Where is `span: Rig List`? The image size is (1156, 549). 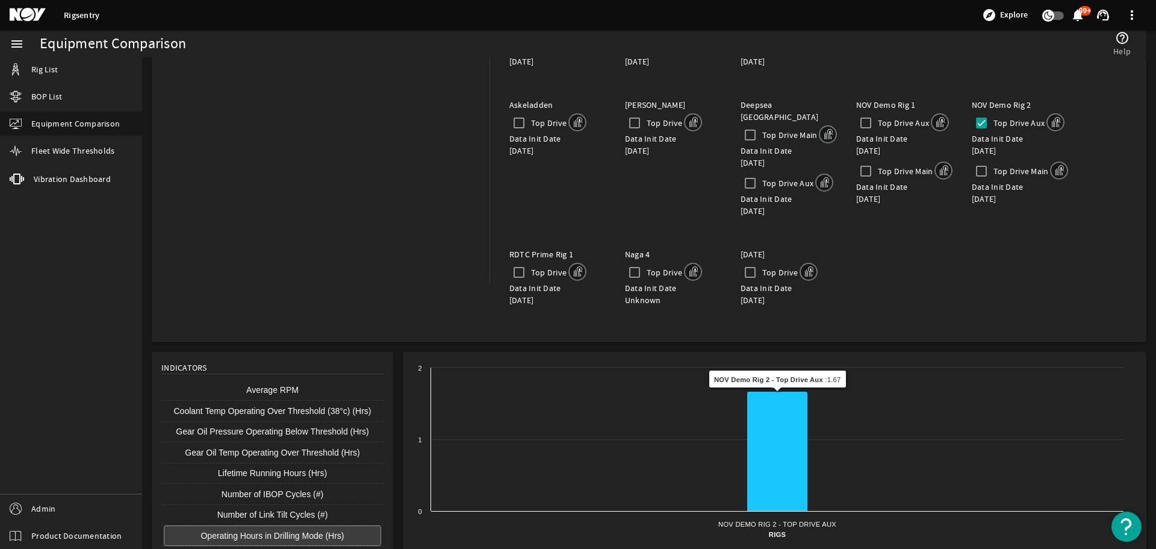
span: Rig List is located at coordinates (45, 69).